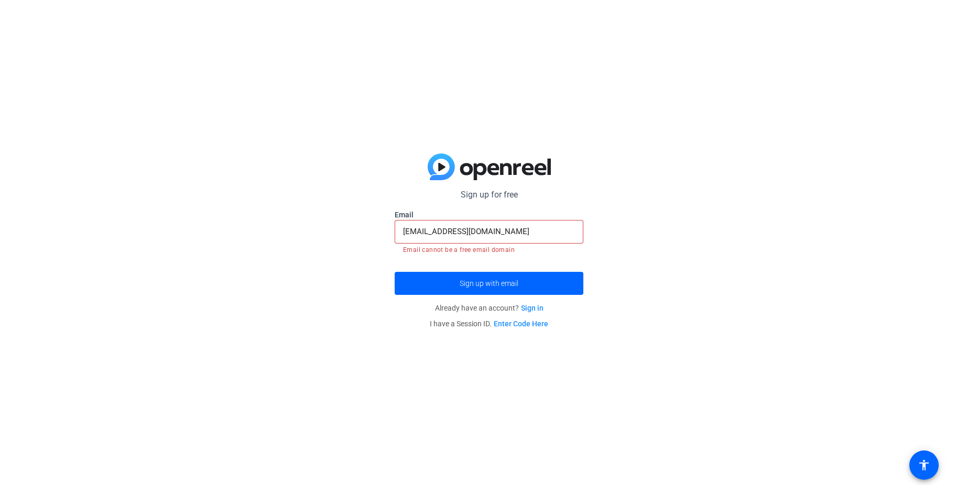 The image size is (978, 485). Describe the element at coordinates (489, 308) in the screenshot. I see `span: Already have an account?` at that location.